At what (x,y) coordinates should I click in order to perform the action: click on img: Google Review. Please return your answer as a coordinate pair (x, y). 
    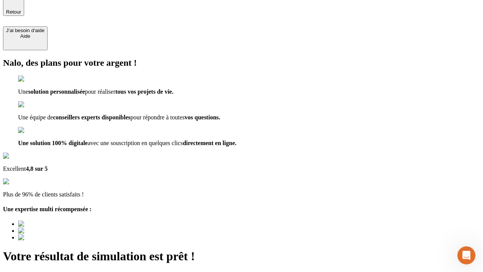
    Looking at the image, I should click on (25, 156).